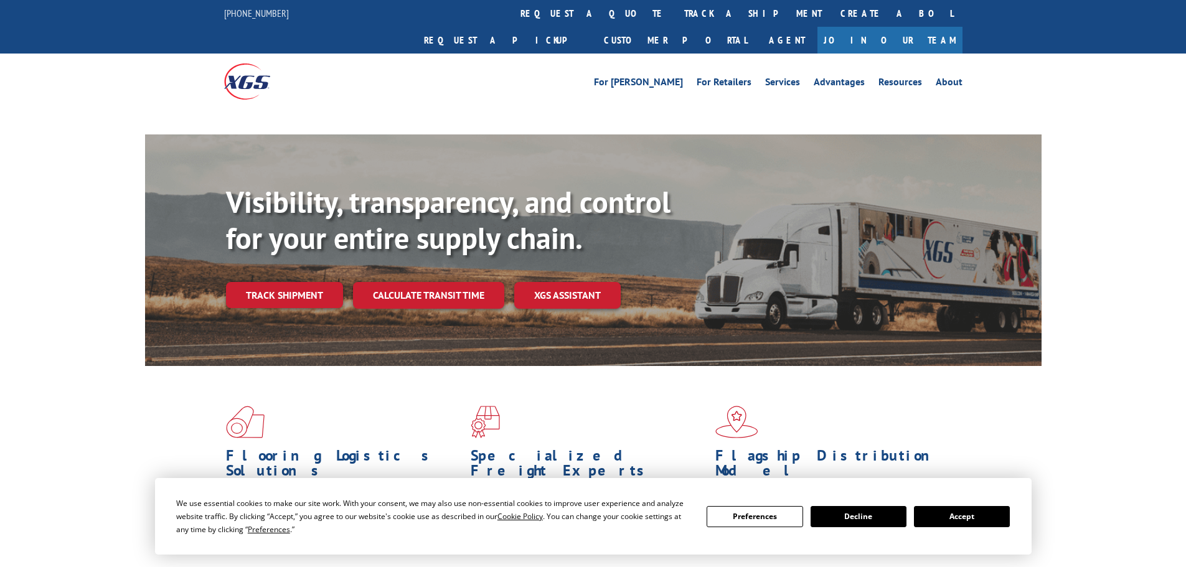  I want to click on a: Resources, so click(900, 84).